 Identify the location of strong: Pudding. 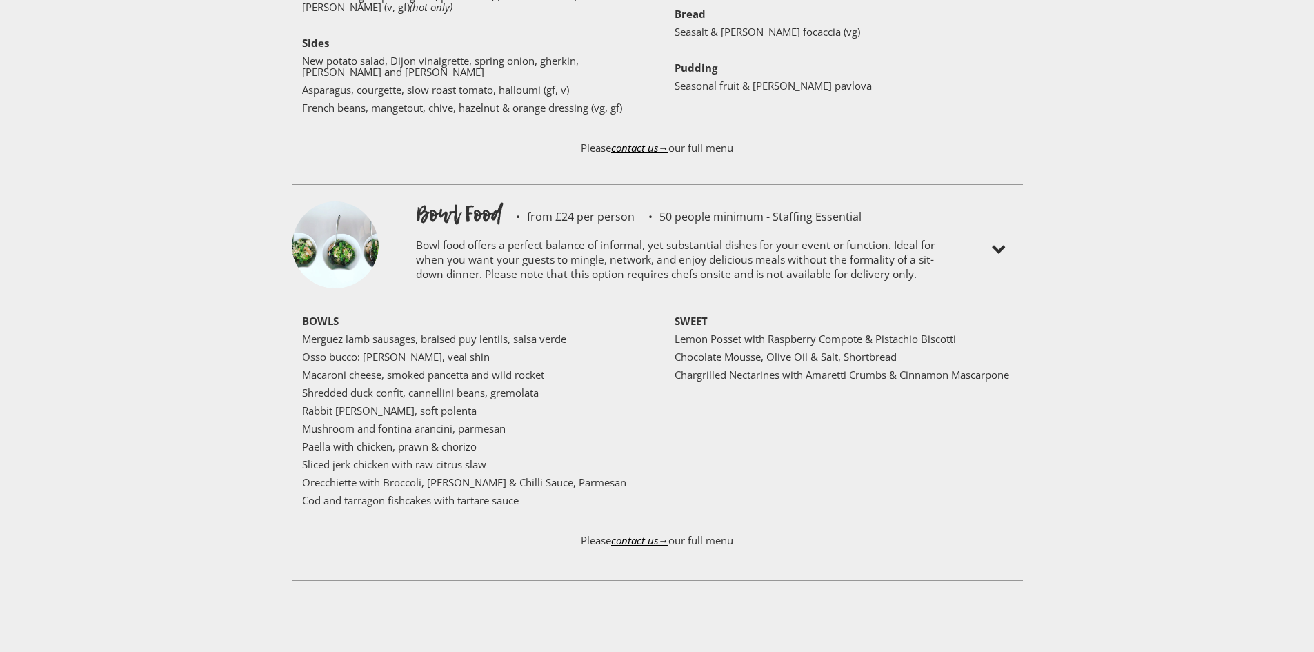
(696, 68).